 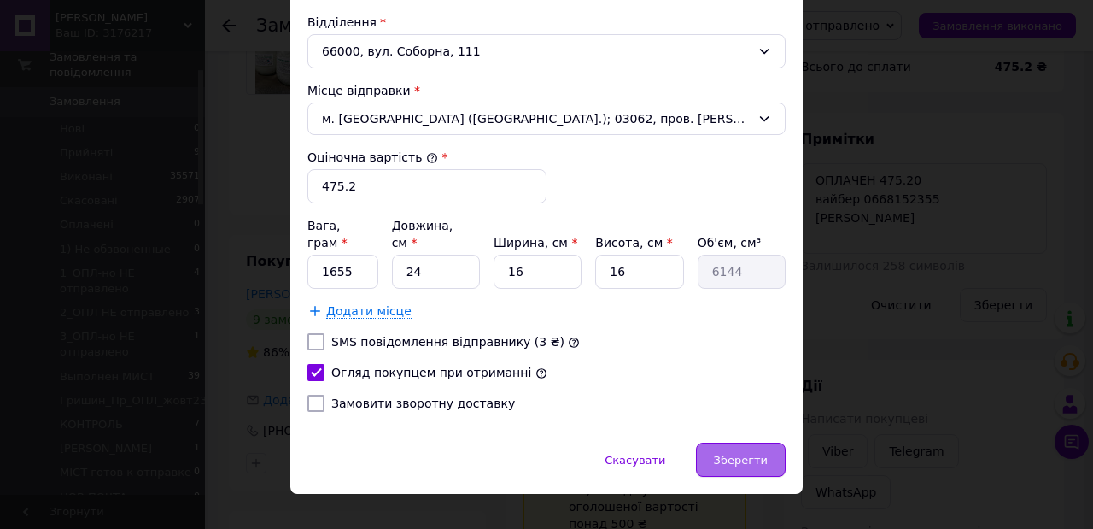 I want to click on div: Об'єм, см³, so click(x=741, y=243).